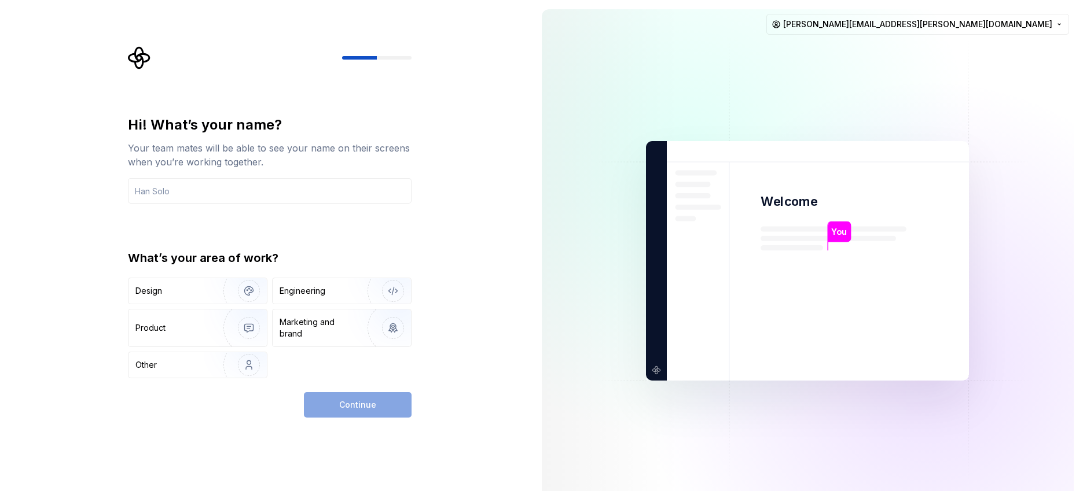 This screenshot has height=491, width=1083. I want to click on div: Hi! What’s your name?, so click(270, 125).